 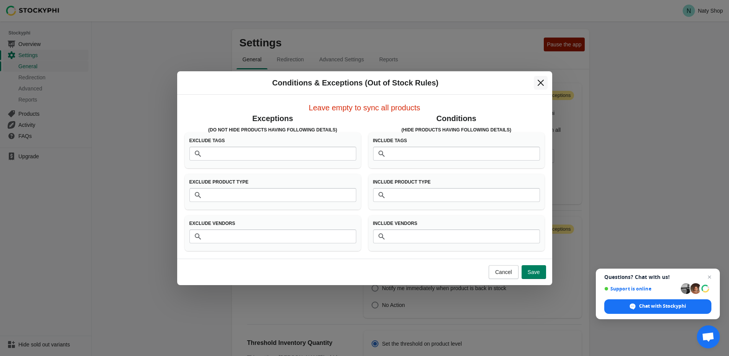 What do you see at coordinates (534, 272) in the screenshot?
I see `span: Save` at bounding box center [534, 272].